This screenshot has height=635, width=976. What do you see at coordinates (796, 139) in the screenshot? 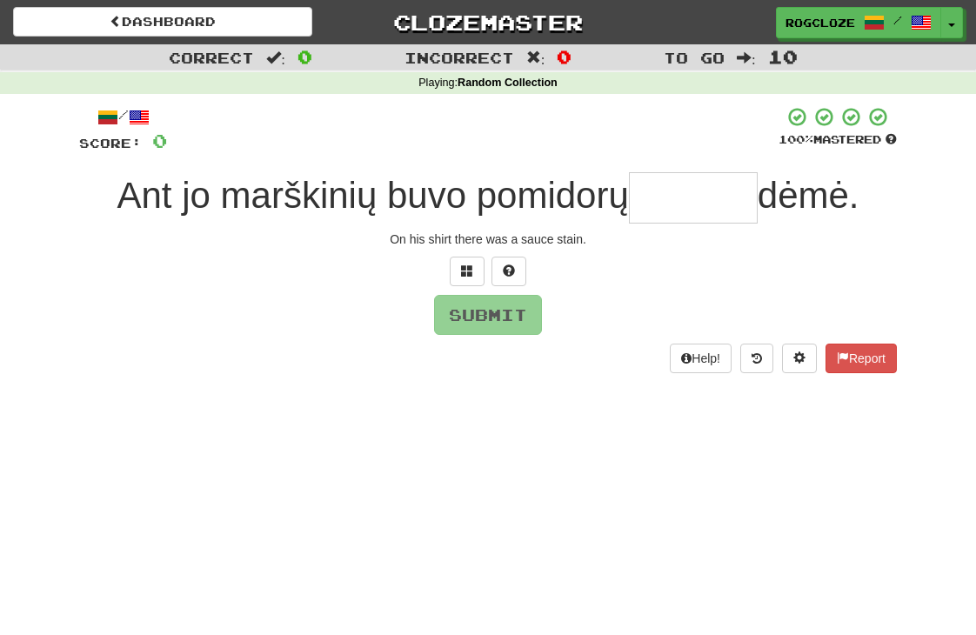
I see `span: 100 %` at bounding box center [796, 139].